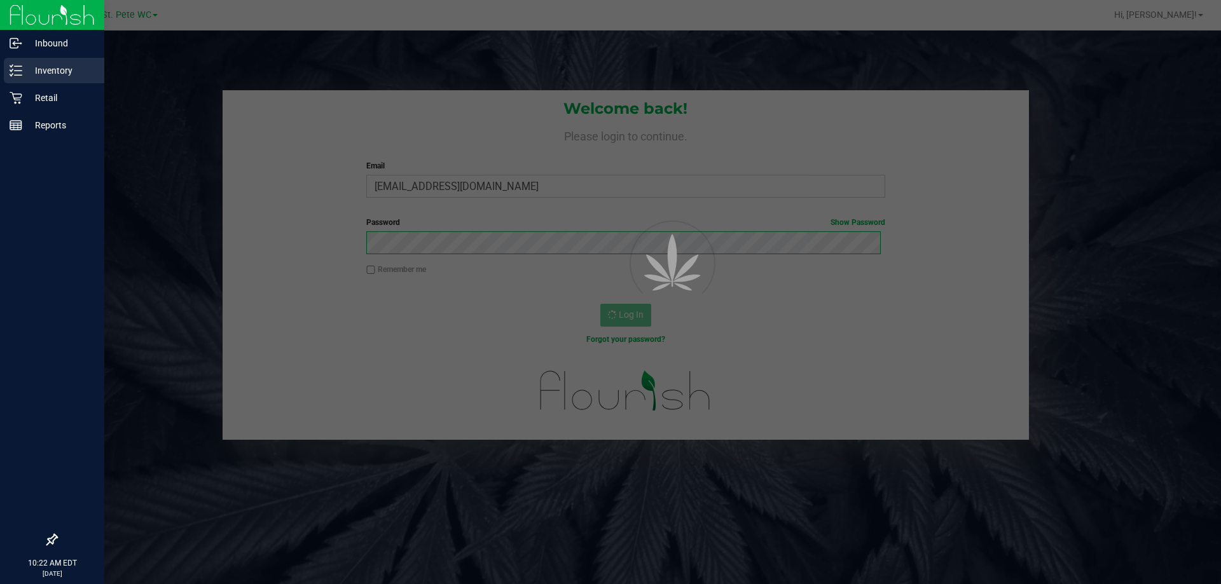 Image resolution: width=1221 pixels, height=584 pixels. What do you see at coordinates (16, 43) in the screenshot?
I see `inline-svg: Inbound` at bounding box center [16, 43].